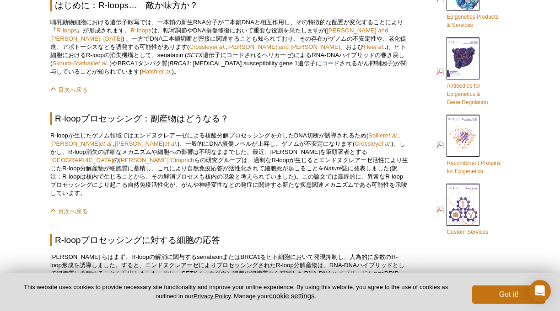 The image size is (560, 311). What do you see at coordinates (374, 47) in the screenshot?
I see `a: Heet al.` at bounding box center [374, 47].